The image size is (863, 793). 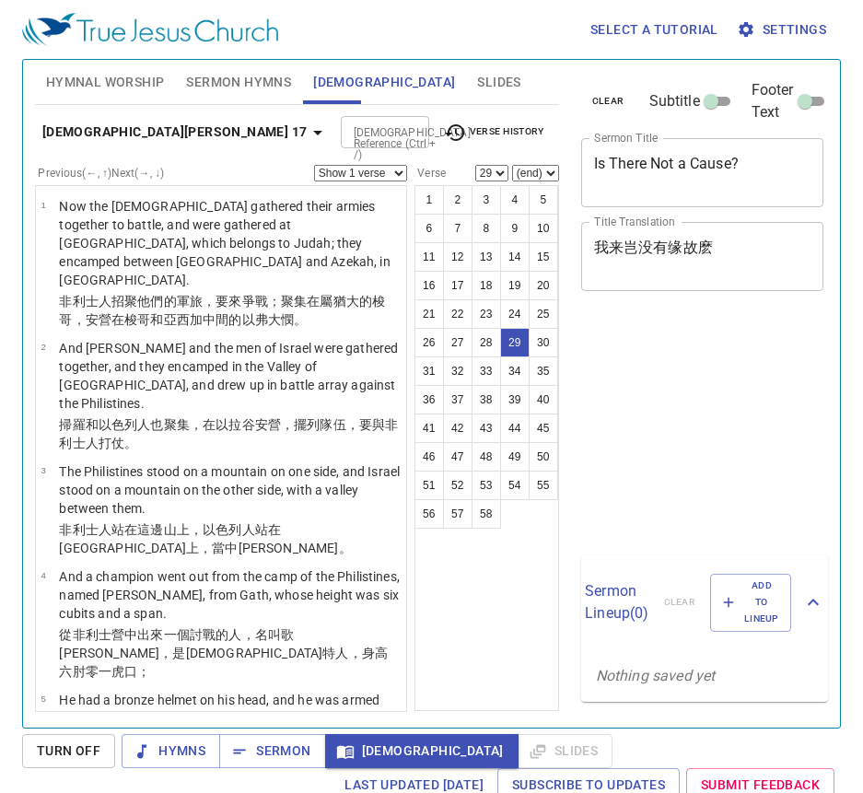 I want to click on p: Sermon Lineup ( 0 ), so click(x=616, y=603).